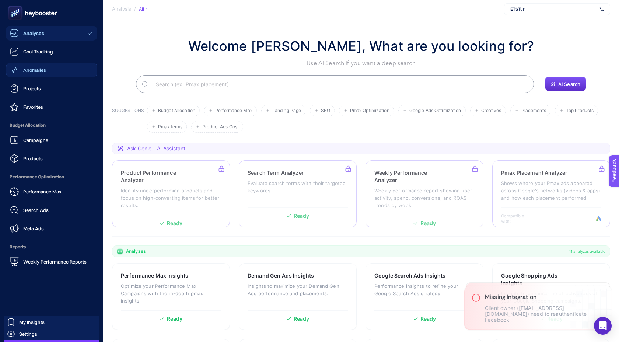 The height and width of the screenshot is (342, 619). What do you see at coordinates (52, 52) in the screenshot?
I see `a: Goal Tracking` at bounding box center [52, 52].